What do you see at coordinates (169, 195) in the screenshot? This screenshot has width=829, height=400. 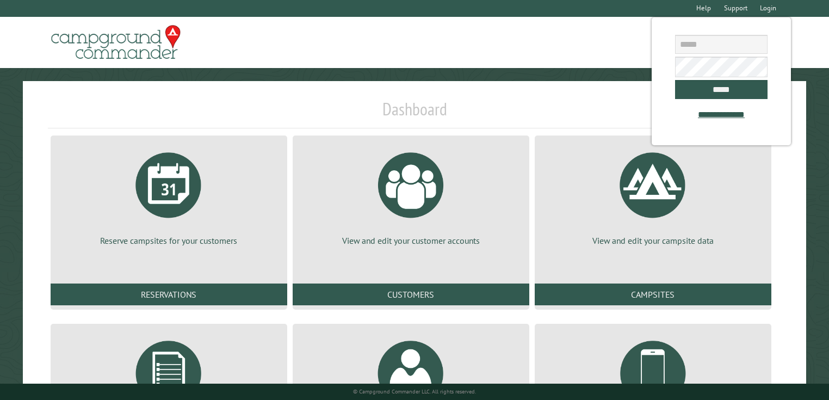 I see `a: Reserve campsites for your customers` at bounding box center [169, 195].